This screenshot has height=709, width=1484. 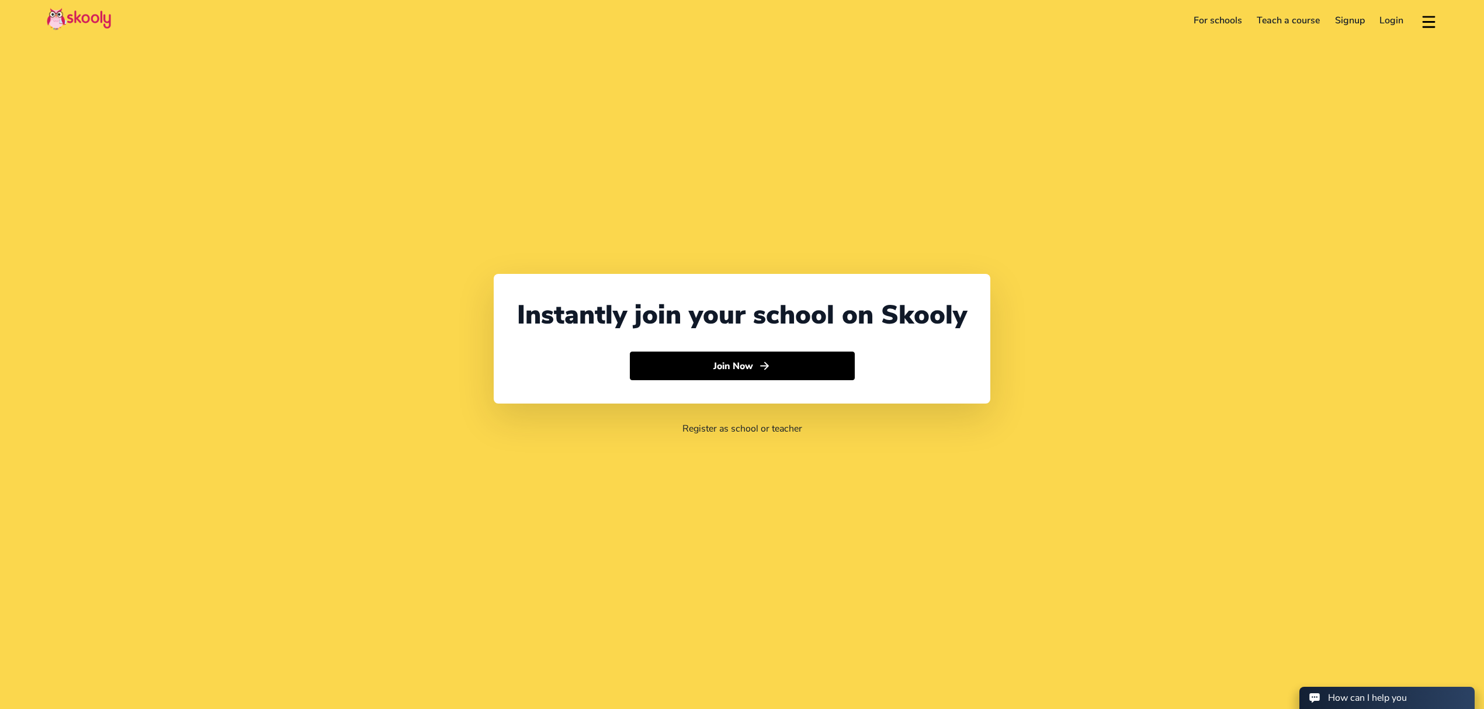 What do you see at coordinates (742, 429) in the screenshot?
I see `a: Register as school or teacher` at bounding box center [742, 429].